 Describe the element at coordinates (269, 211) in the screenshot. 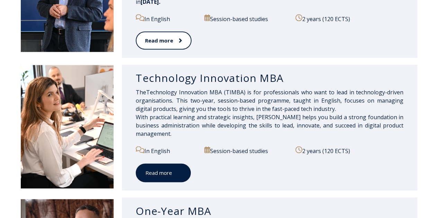

I see `h3: One-Year MBA` at that location.